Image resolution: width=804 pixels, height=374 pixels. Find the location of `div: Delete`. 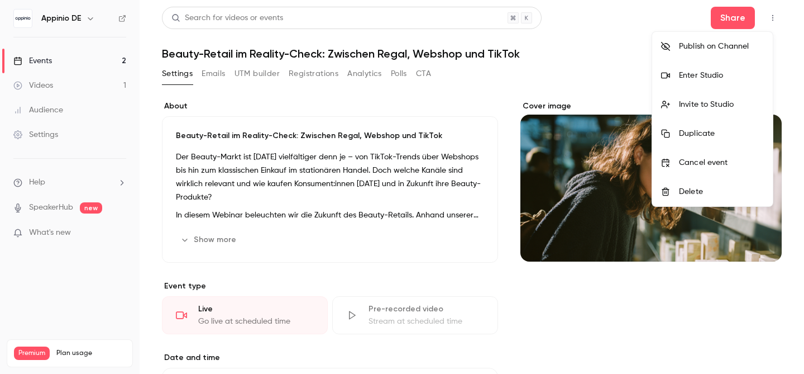

div: Delete is located at coordinates (721, 192).